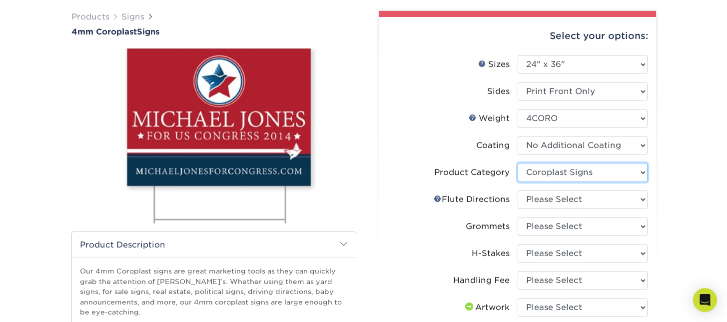 The image size is (727, 322). I want to click on span: 4mm Coroplast, so click(104, 31).